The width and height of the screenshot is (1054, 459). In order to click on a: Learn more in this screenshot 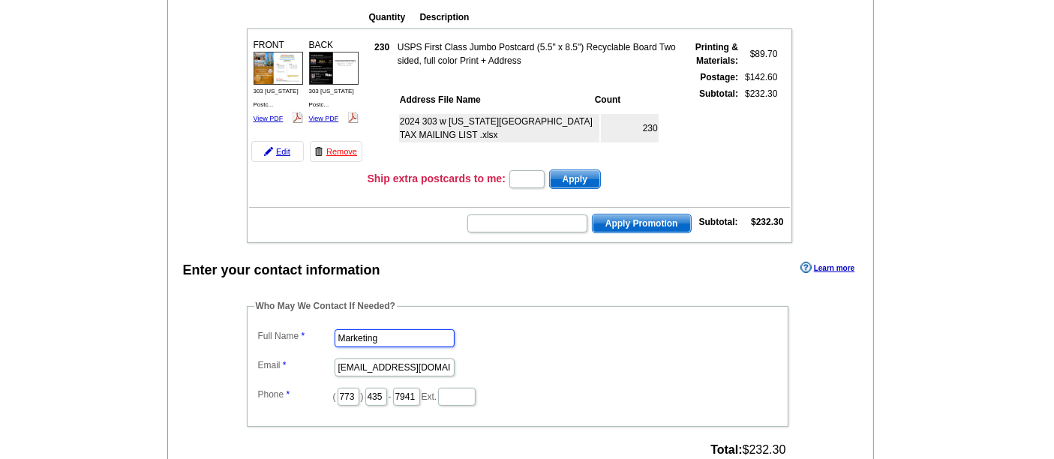, I will do `click(828, 268)`.